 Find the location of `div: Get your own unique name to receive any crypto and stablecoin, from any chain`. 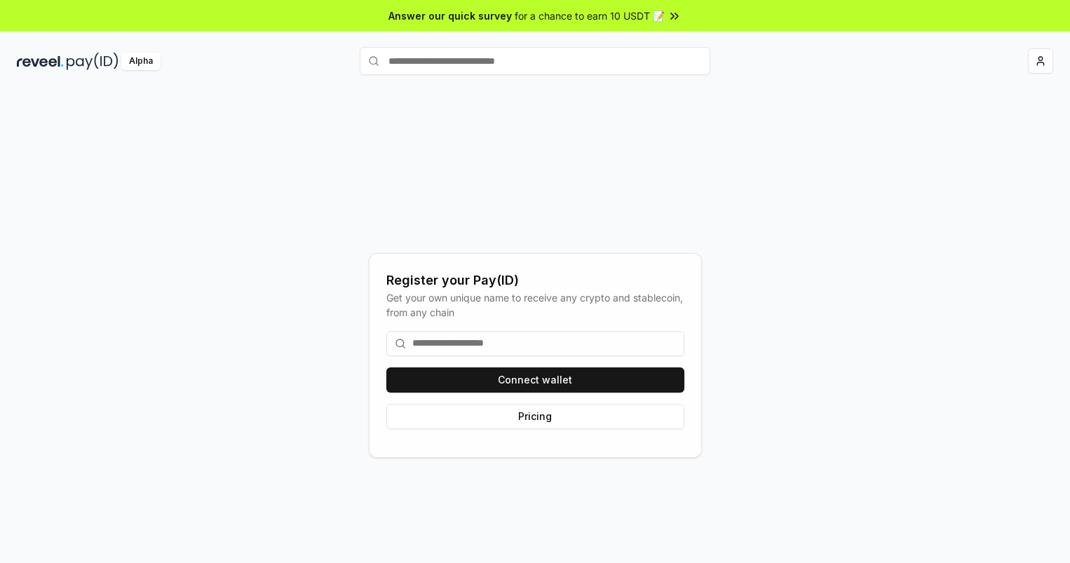

div: Get your own unique name to receive any crypto and stablecoin, from any chain is located at coordinates (535, 305).